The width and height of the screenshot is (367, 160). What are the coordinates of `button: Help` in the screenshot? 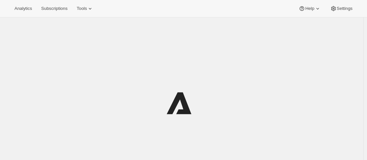 It's located at (309, 9).